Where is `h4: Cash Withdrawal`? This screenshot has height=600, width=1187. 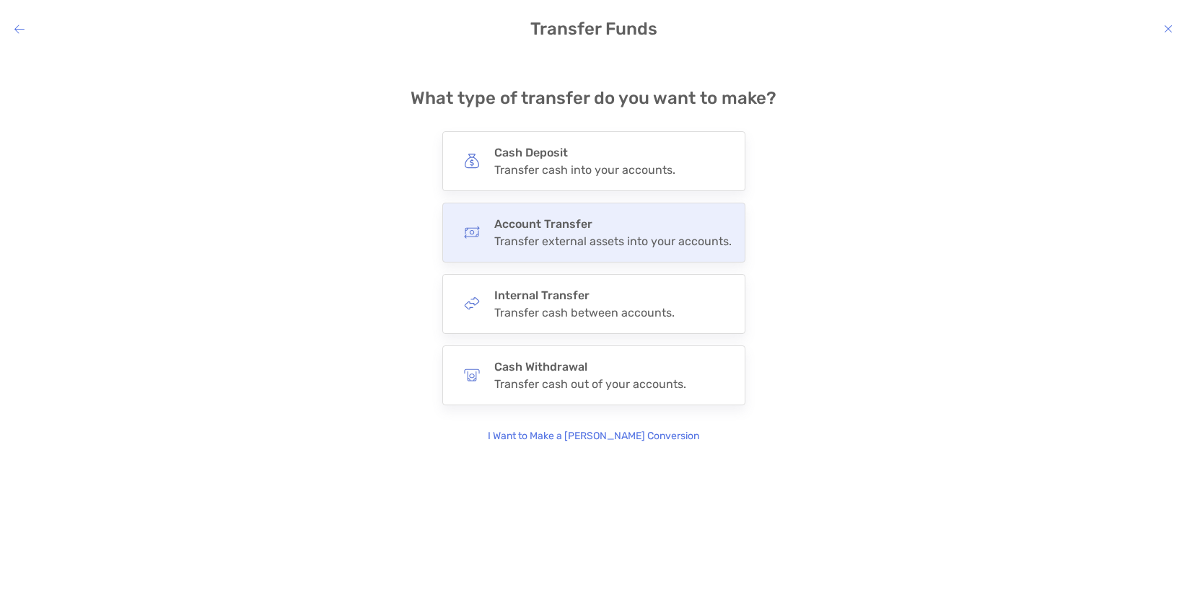 h4: Cash Withdrawal is located at coordinates (590, 367).